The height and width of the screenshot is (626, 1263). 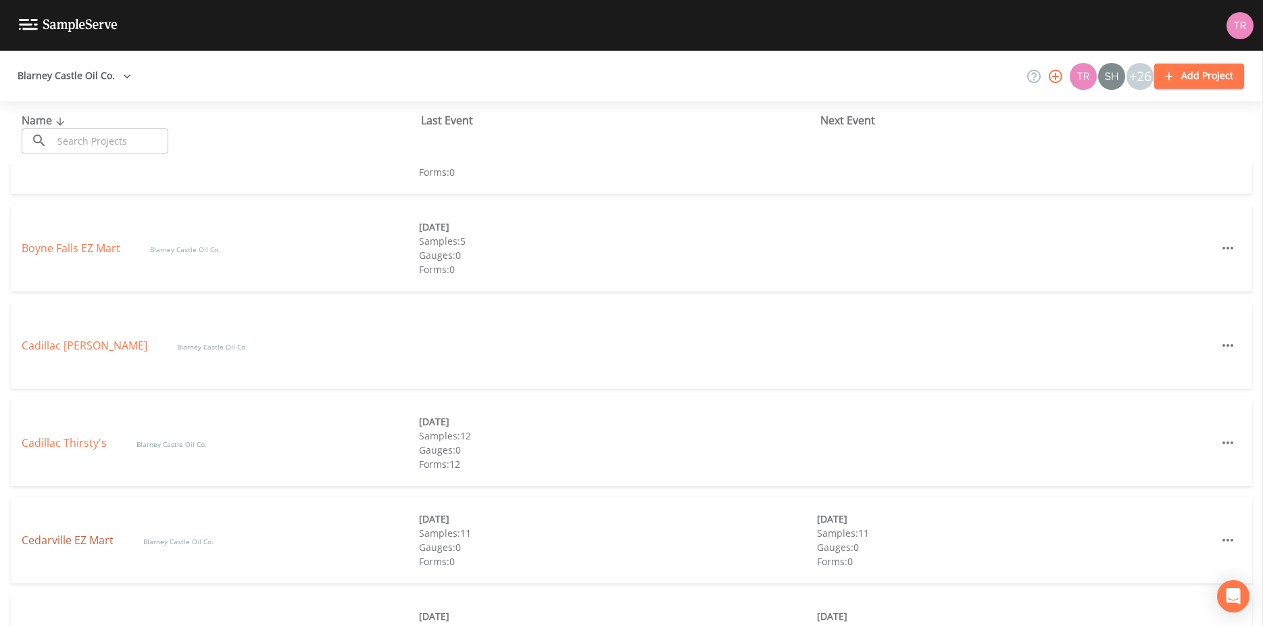 What do you see at coordinates (1112, 76) in the screenshot?
I see `div: shaynee@enviro-britesolutions.com` at bounding box center [1112, 76].